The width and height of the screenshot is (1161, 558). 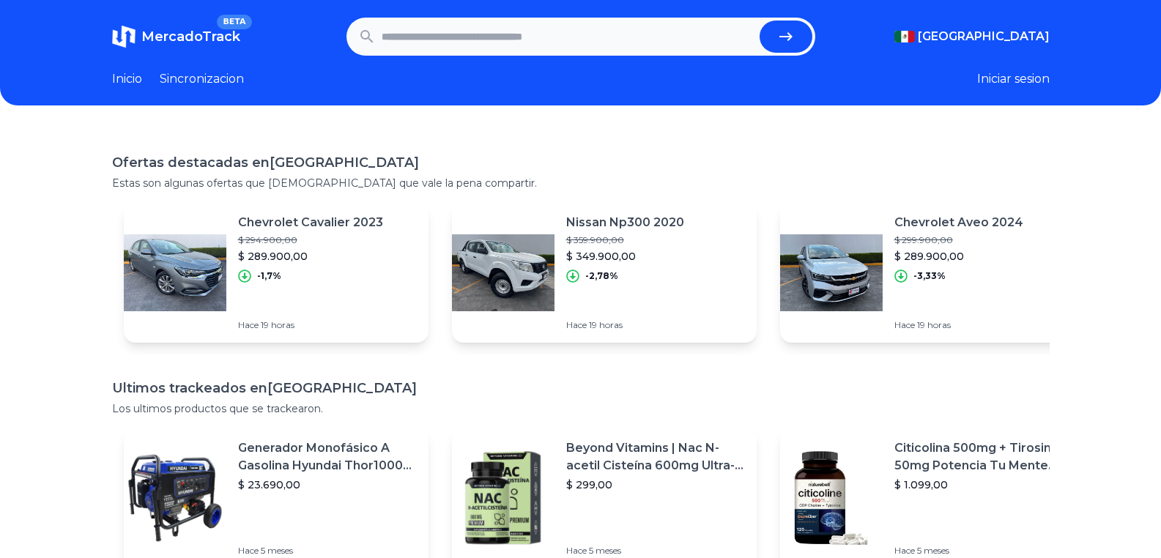 What do you see at coordinates (601, 276) in the screenshot?
I see `p: -2,78%` at bounding box center [601, 276].